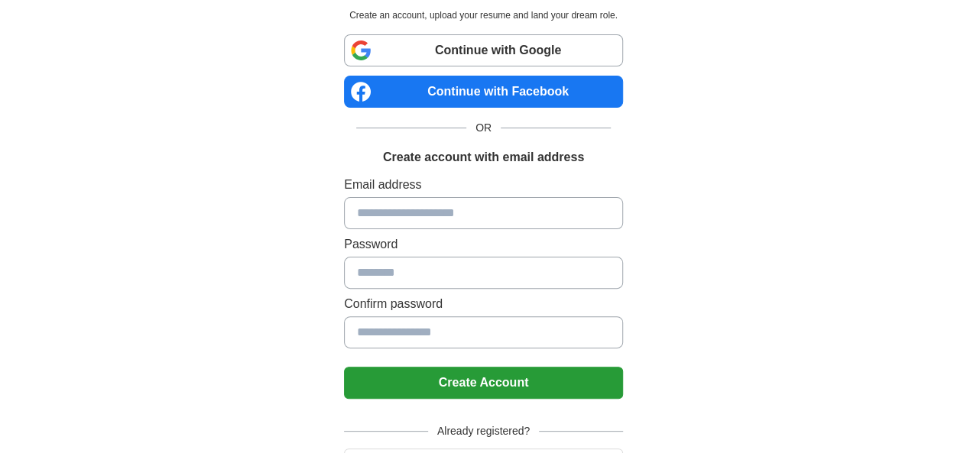 The width and height of the screenshot is (967, 453). What do you see at coordinates (483, 157) in the screenshot?
I see `h1: Create account with email address` at bounding box center [483, 157].